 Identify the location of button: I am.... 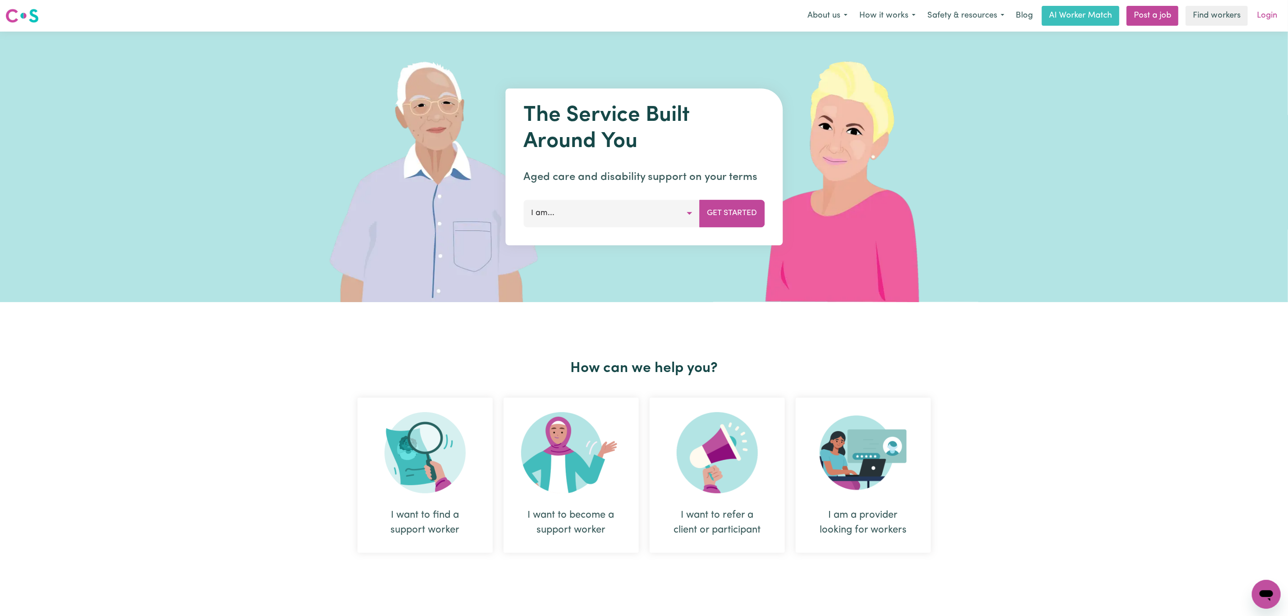
(611, 213).